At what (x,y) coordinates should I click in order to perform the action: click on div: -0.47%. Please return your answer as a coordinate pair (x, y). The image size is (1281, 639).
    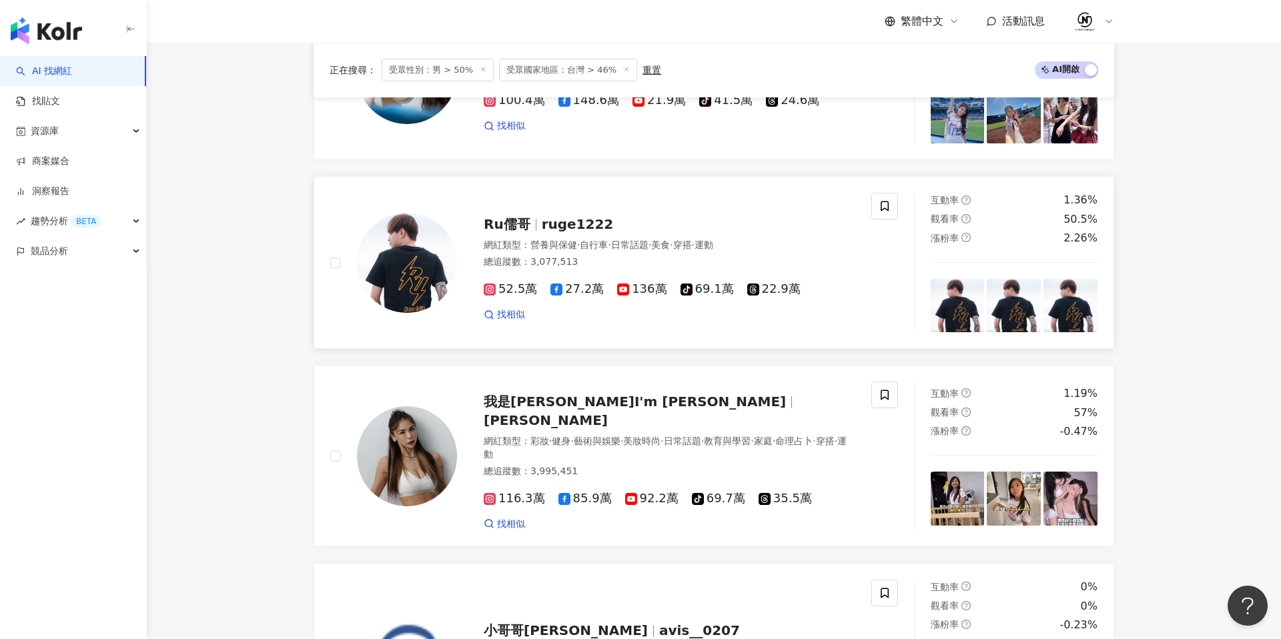
    Looking at the image, I should click on (1078, 432).